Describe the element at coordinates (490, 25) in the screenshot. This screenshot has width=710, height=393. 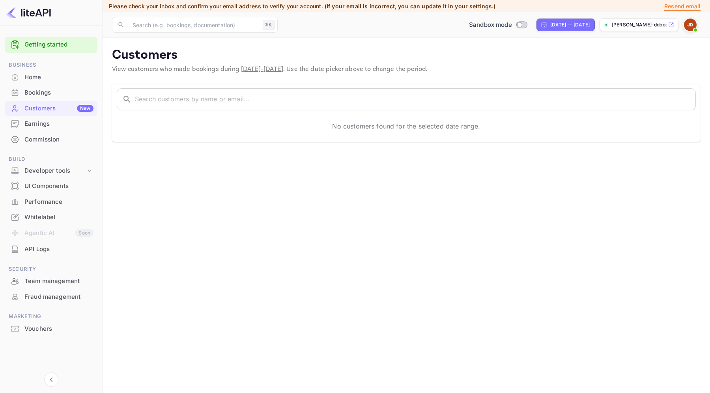
I see `span: Sandbox mode` at that location.